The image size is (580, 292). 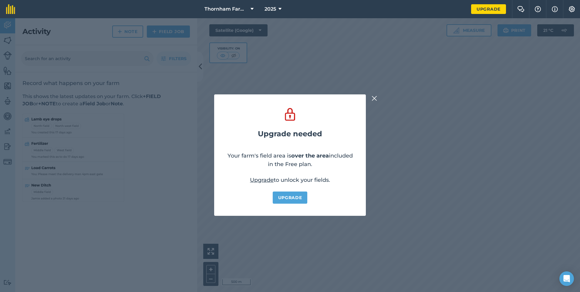 I want to click on div: Open Intercom Messenger, so click(x=567, y=279).